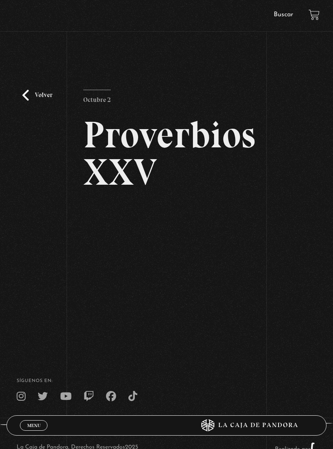 This screenshot has height=449, width=333. I want to click on span: Cerrar, so click(34, 433).